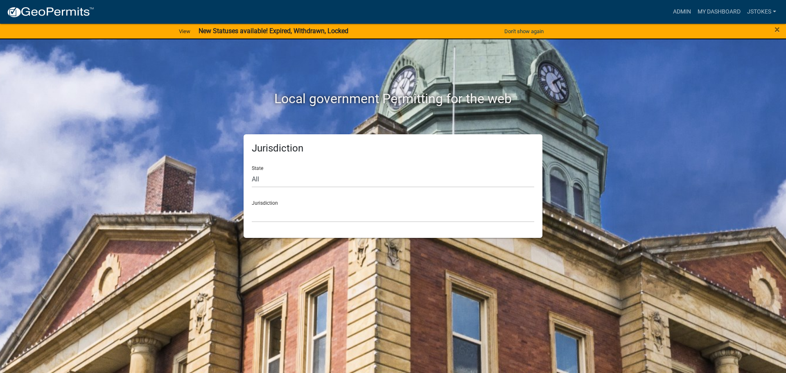  Describe the element at coordinates (393, 99) in the screenshot. I see `h2: Local government Permitting for the web` at that location.